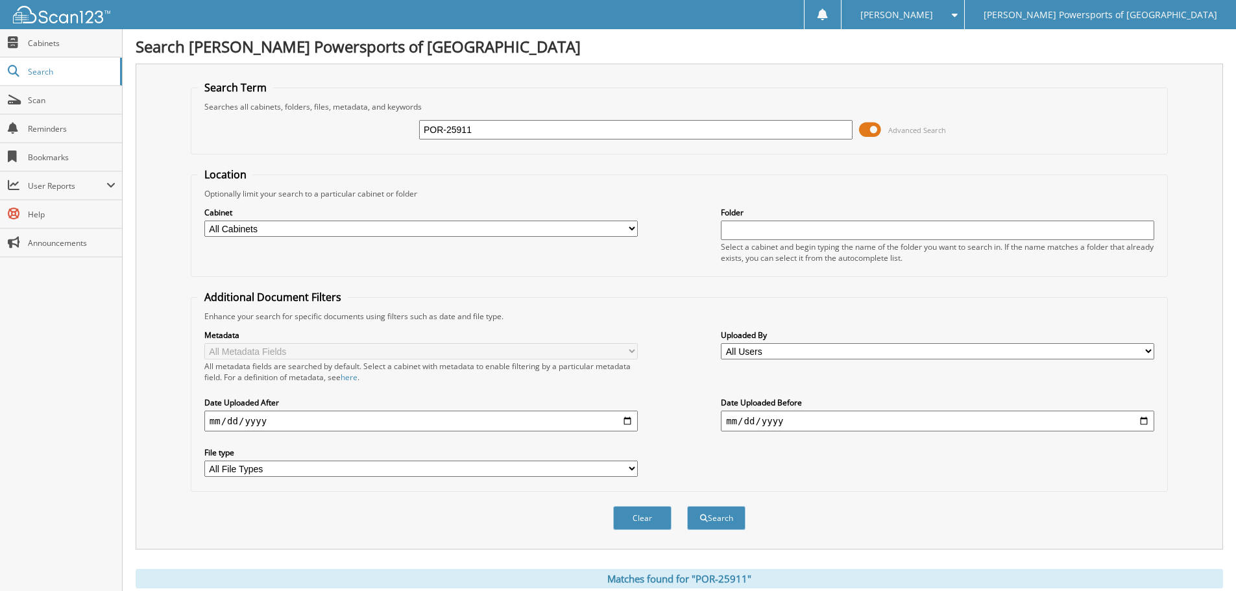 This screenshot has width=1236, height=591. I want to click on span: Advanced Search, so click(917, 130).